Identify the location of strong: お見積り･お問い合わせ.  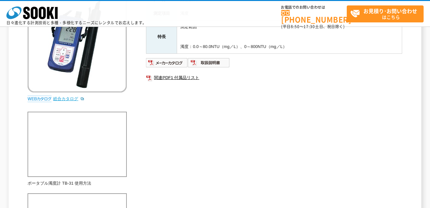
(390, 11).